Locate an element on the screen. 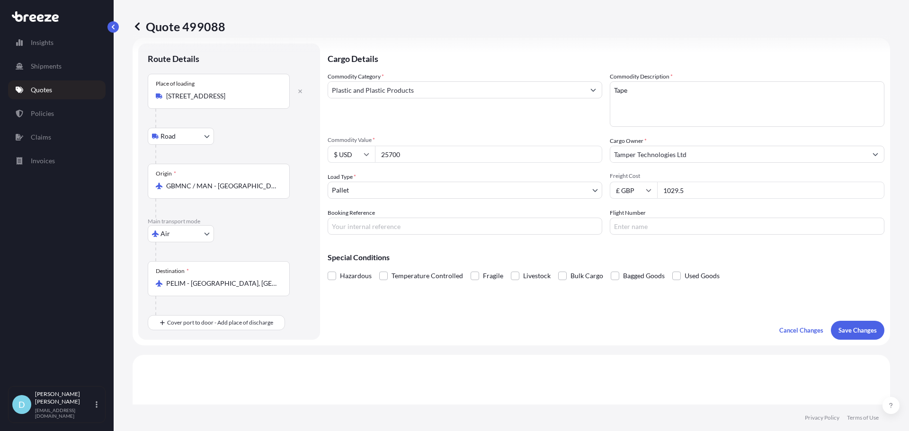 The image size is (909, 431). p: Special Conditions is located at coordinates (606, 258).